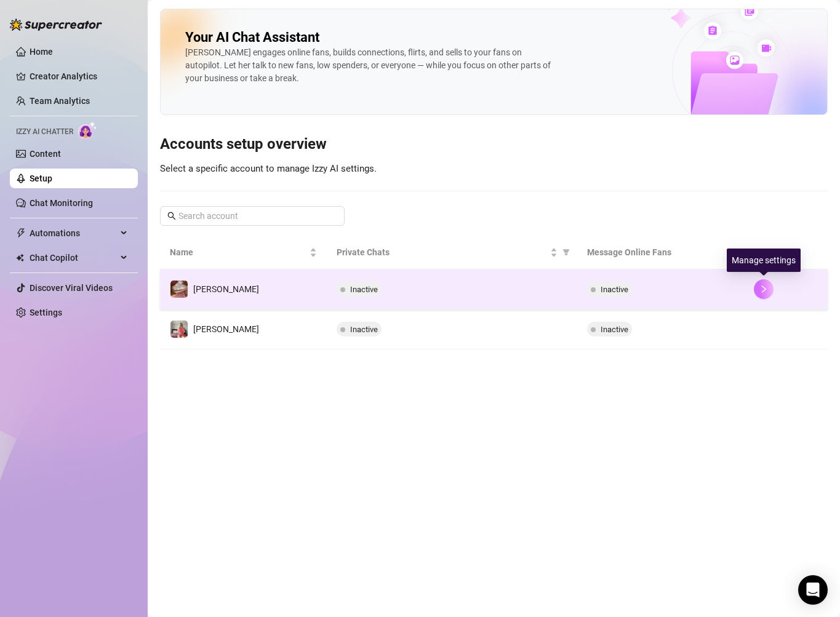 This screenshot has width=840, height=617. What do you see at coordinates (252, 38) in the screenshot?
I see `h2: Your AI Chat Assistant` at bounding box center [252, 38].